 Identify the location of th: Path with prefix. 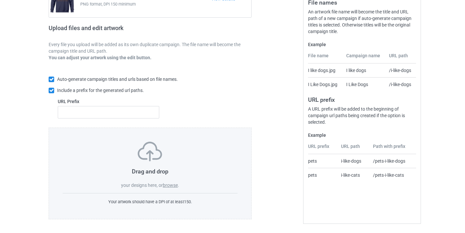
(393, 148).